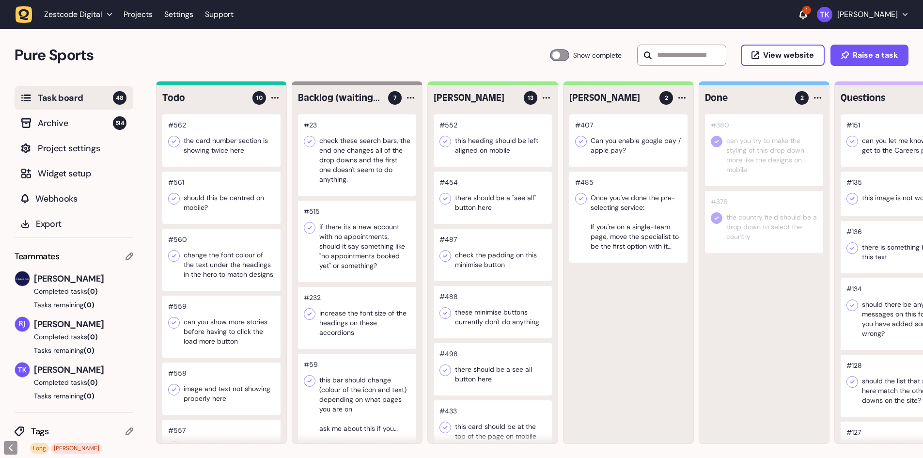 The height and width of the screenshot is (458, 923). What do you see at coordinates (22, 324) in the screenshot?
I see `img: Riki-leigh Jones` at bounding box center [22, 324].